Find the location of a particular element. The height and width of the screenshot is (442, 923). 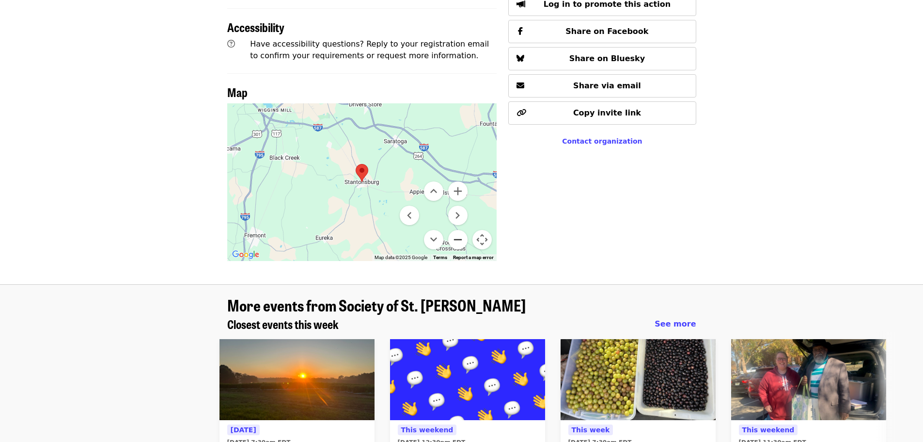

span: See more is located at coordinates (675, 323).